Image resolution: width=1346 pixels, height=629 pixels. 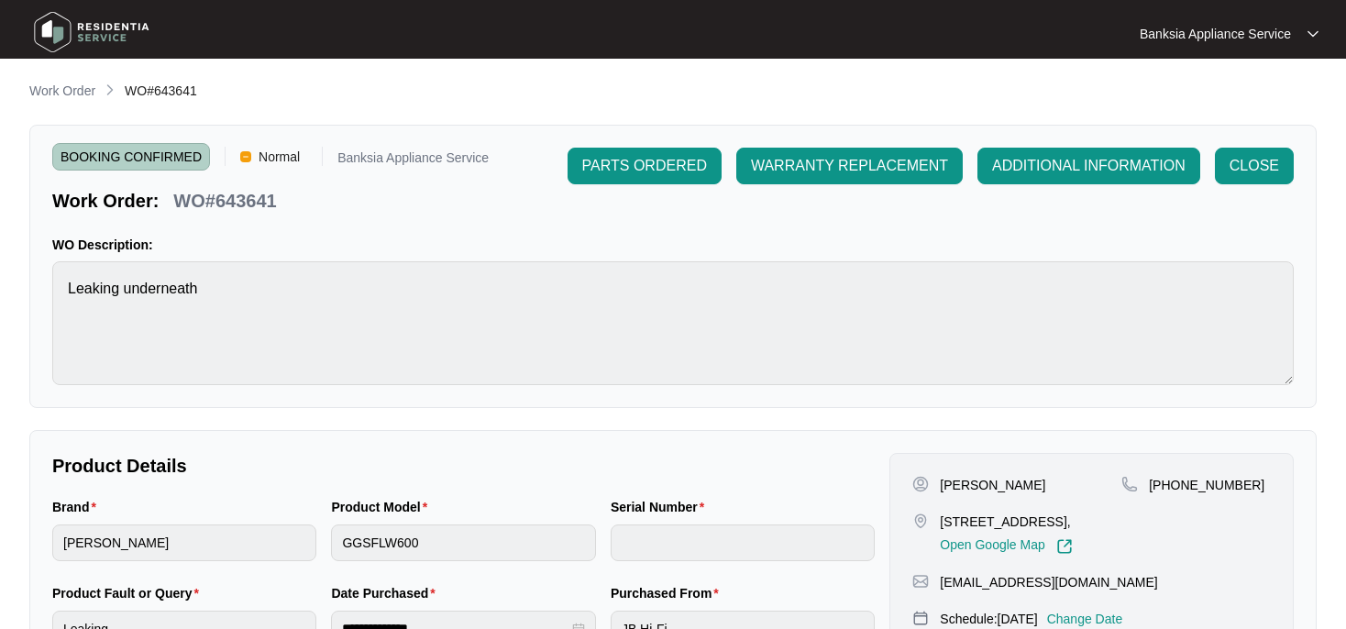 What do you see at coordinates (62, 92) in the screenshot?
I see `a: Work Order` at bounding box center [62, 92].